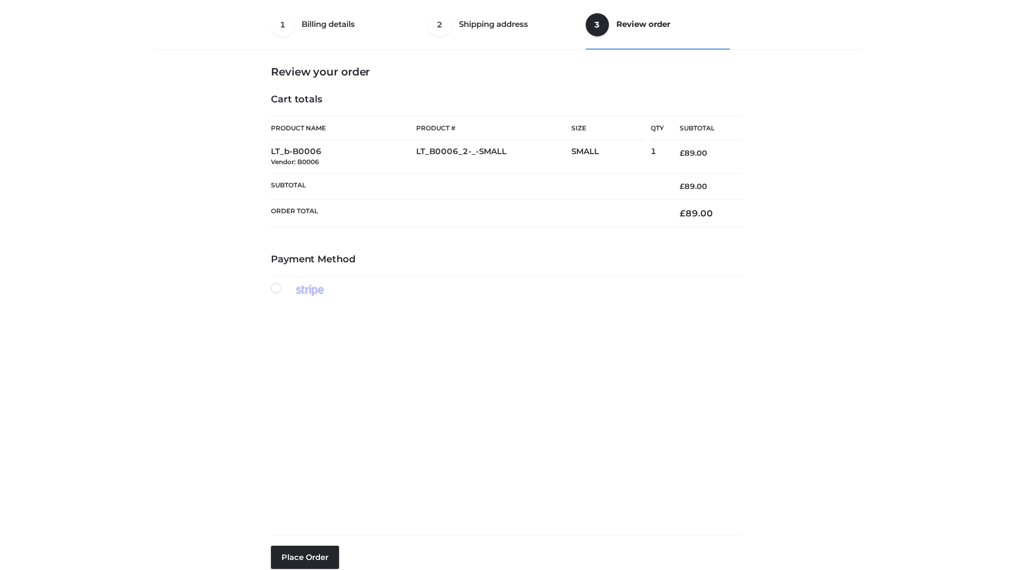  I want to click on h4: Payment Method, so click(507, 260).